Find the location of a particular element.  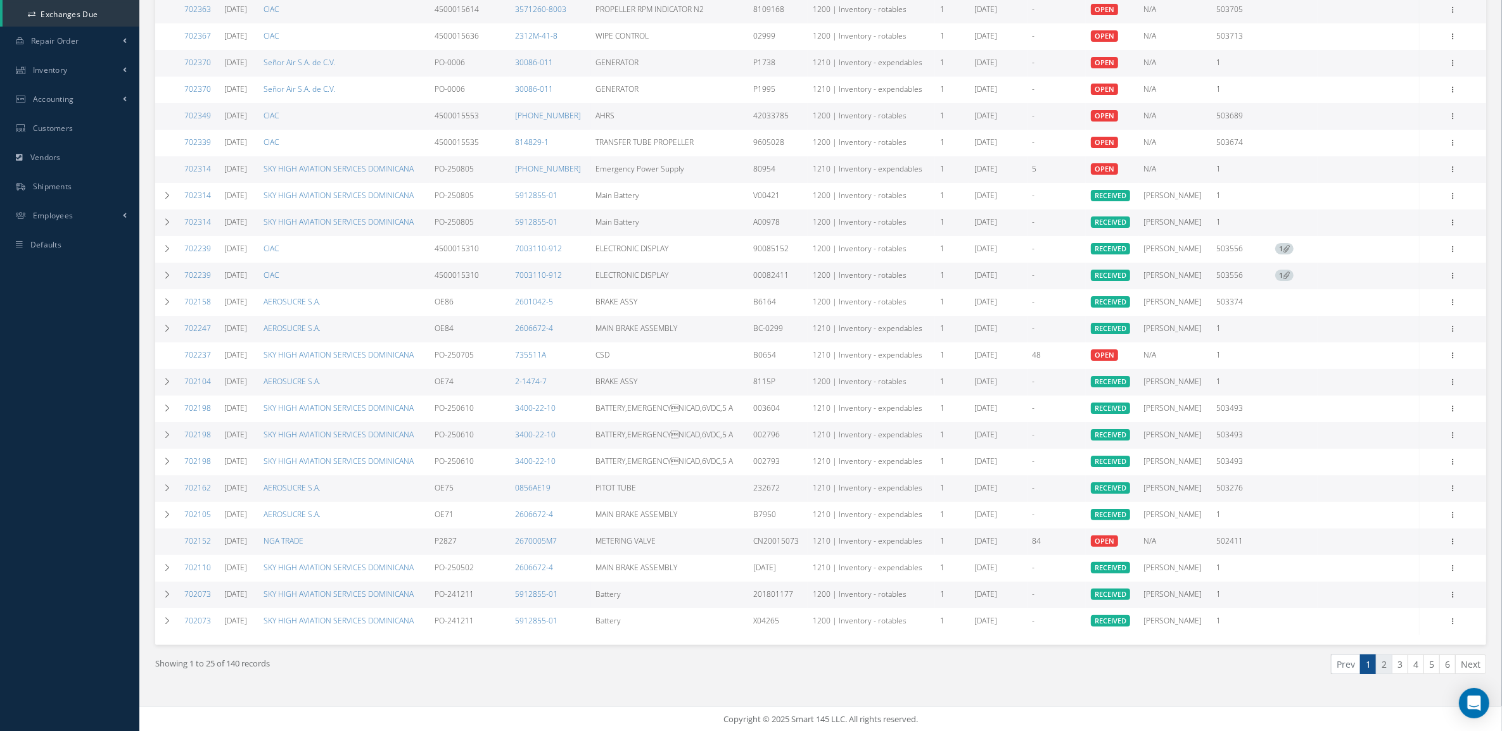

td: 503374 is located at coordinates (1231, 303).